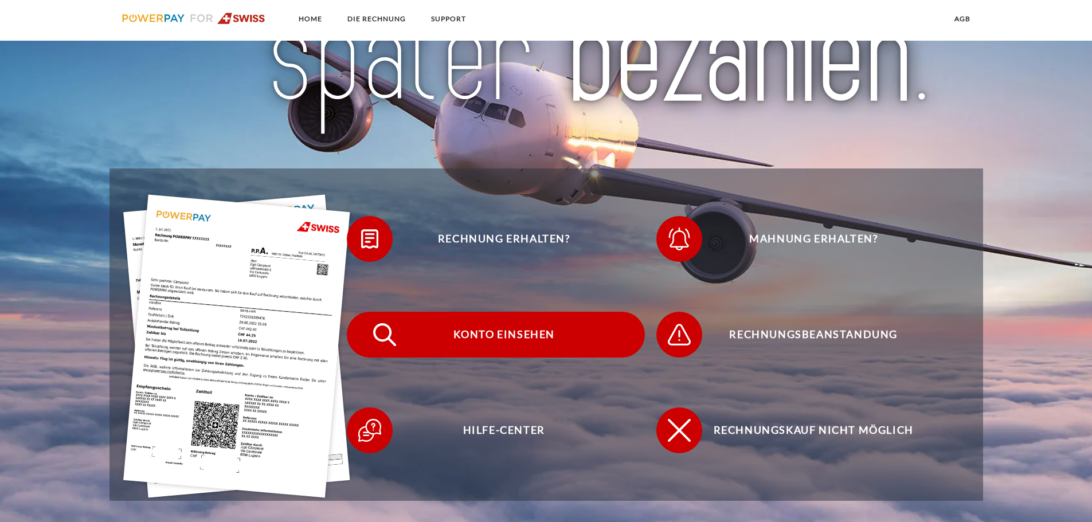 This screenshot has height=522, width=1092. Describe the element at coordinates (504, 431) in the screenshot. I see `span: Hilfe-Center` at that location.